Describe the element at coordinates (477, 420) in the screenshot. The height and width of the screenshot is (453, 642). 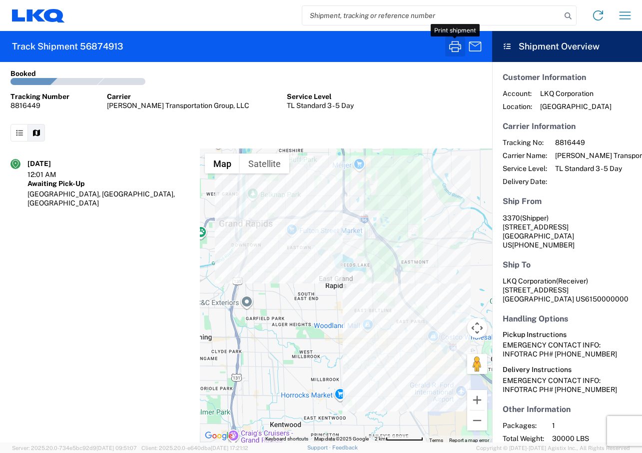
I see `button: Zoom out` at that location.